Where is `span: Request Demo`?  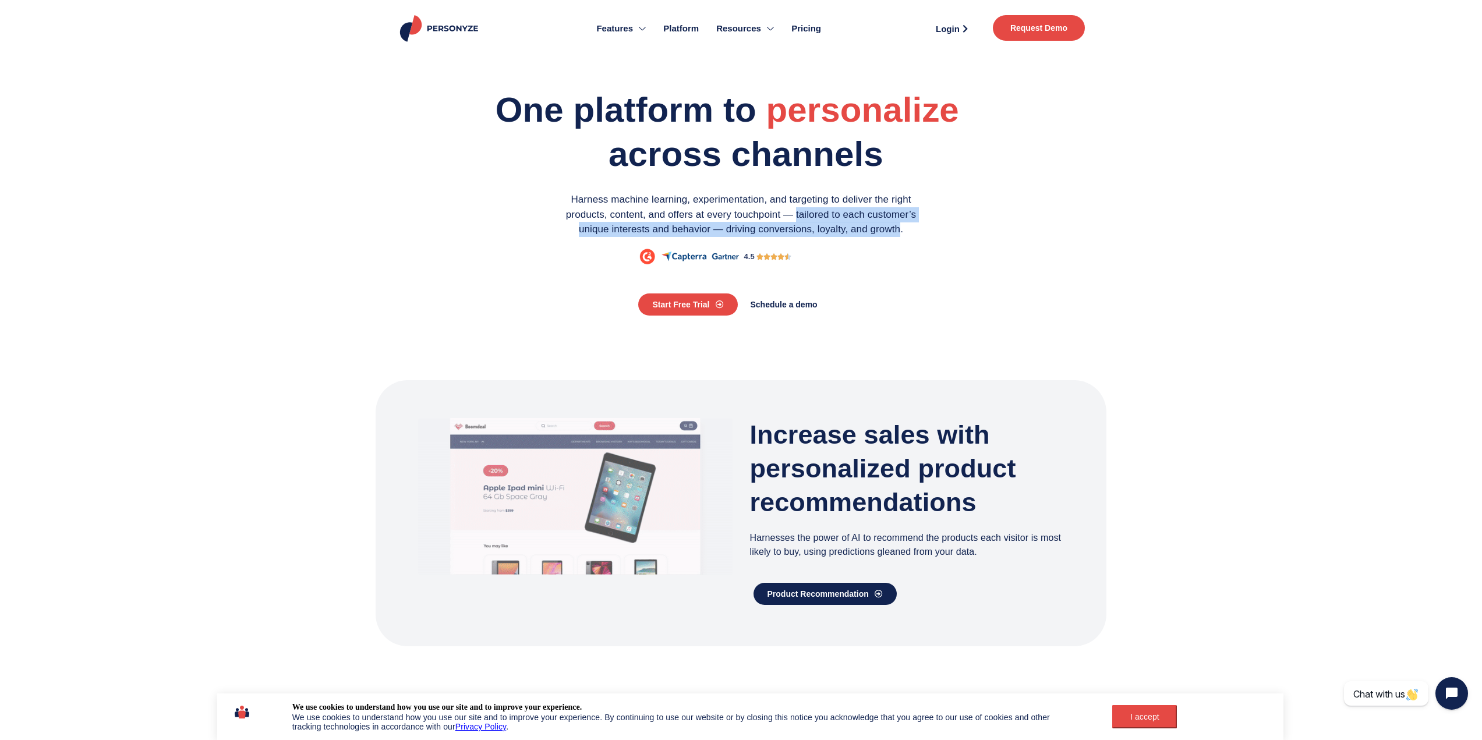
span: Request Demo is located at coordinates (1039, 28).